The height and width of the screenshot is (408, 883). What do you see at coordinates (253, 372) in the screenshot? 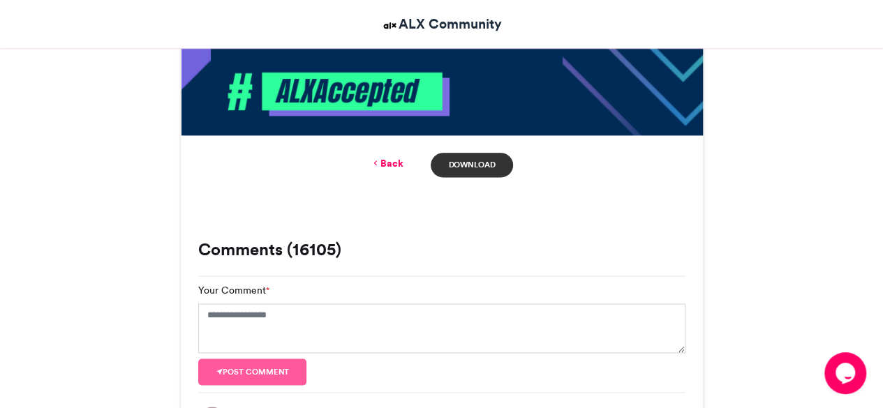
I see `button: Post comment` at bounding box center [253, 372].